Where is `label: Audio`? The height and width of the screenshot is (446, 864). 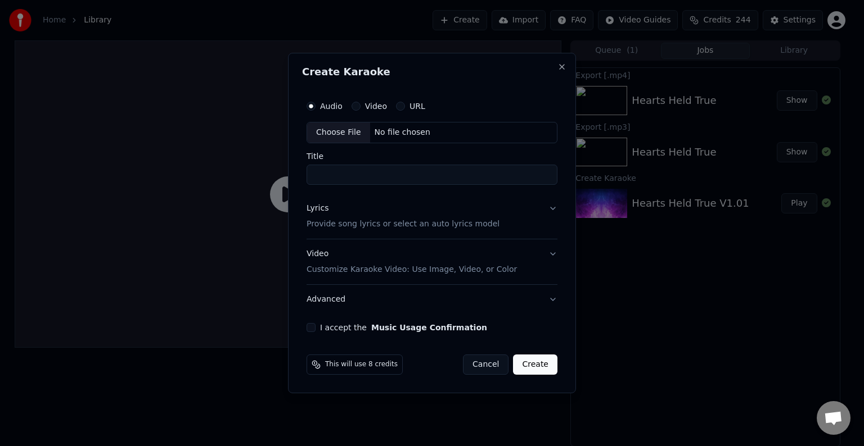 label: Audio is located at coordinates (331, 106).